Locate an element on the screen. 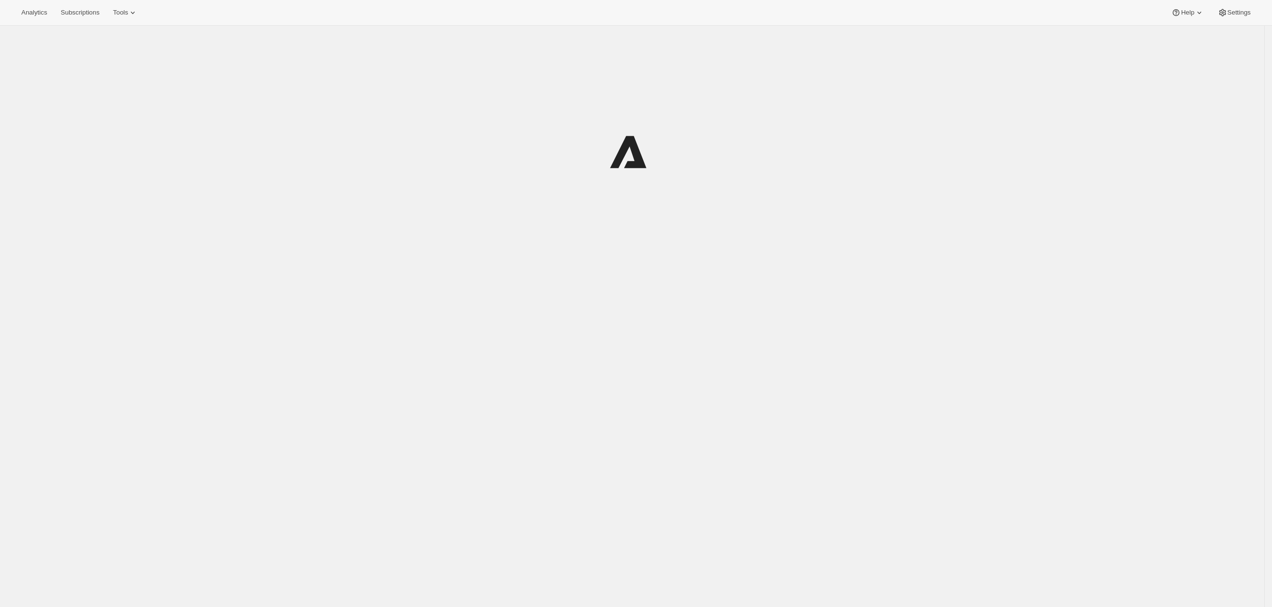  button: Analytics is located at coordinates (34, 13).